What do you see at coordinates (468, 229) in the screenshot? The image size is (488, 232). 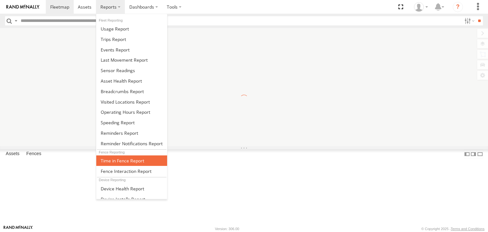 I see `a: Terms and Conditions` at bounding box center [468, 229].